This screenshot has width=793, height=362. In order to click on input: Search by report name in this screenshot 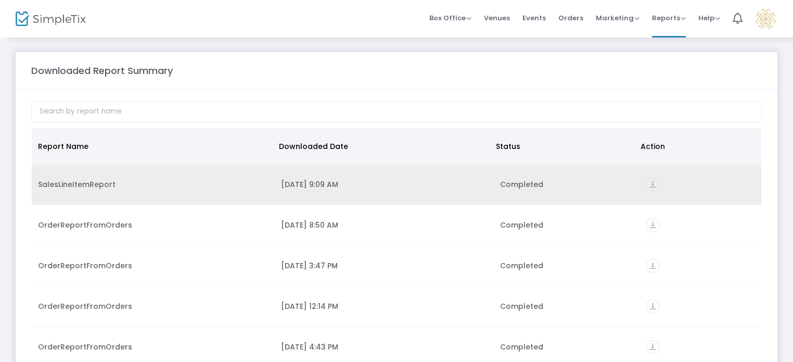, I will do `click(397, 111)`.